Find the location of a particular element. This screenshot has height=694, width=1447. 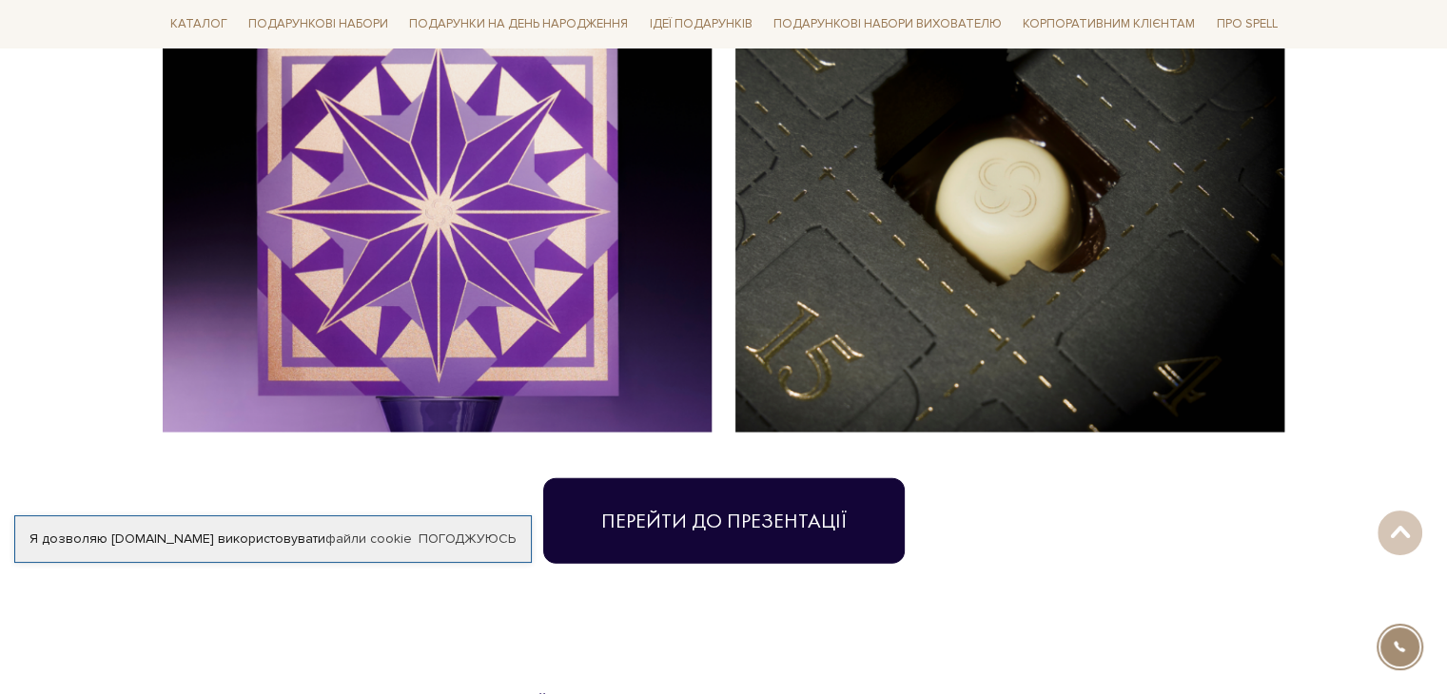

a: Подарункові набори вихователю is located at coordinates (887, 24).